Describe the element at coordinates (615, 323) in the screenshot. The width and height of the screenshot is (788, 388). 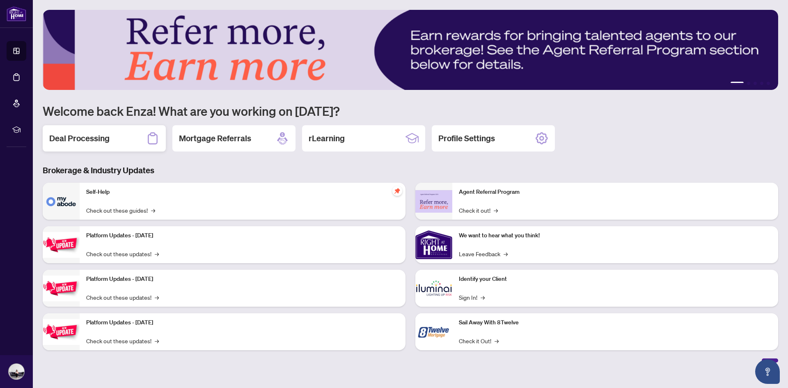
I see `p: Sail Away With 8Twelve` at that location.